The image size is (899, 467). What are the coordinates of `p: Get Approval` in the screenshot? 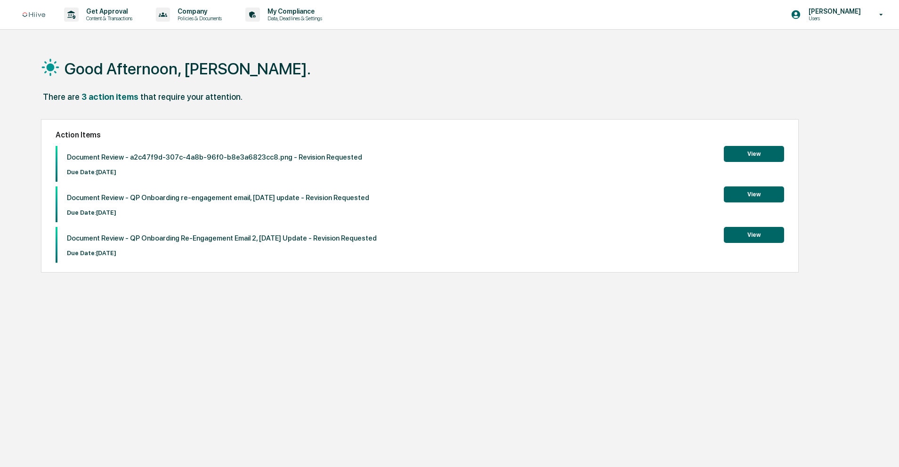 It's located at (108, 11).